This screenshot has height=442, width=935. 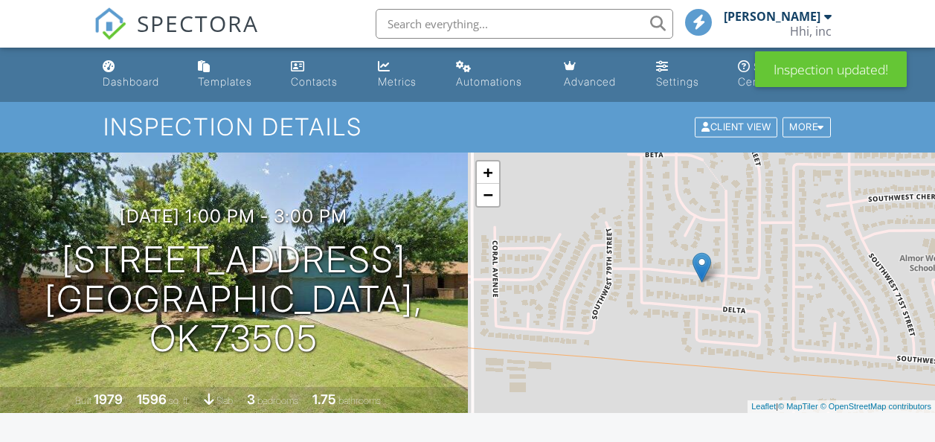 I want to click on a: Automations (Basic), so click(x=497, y=74).